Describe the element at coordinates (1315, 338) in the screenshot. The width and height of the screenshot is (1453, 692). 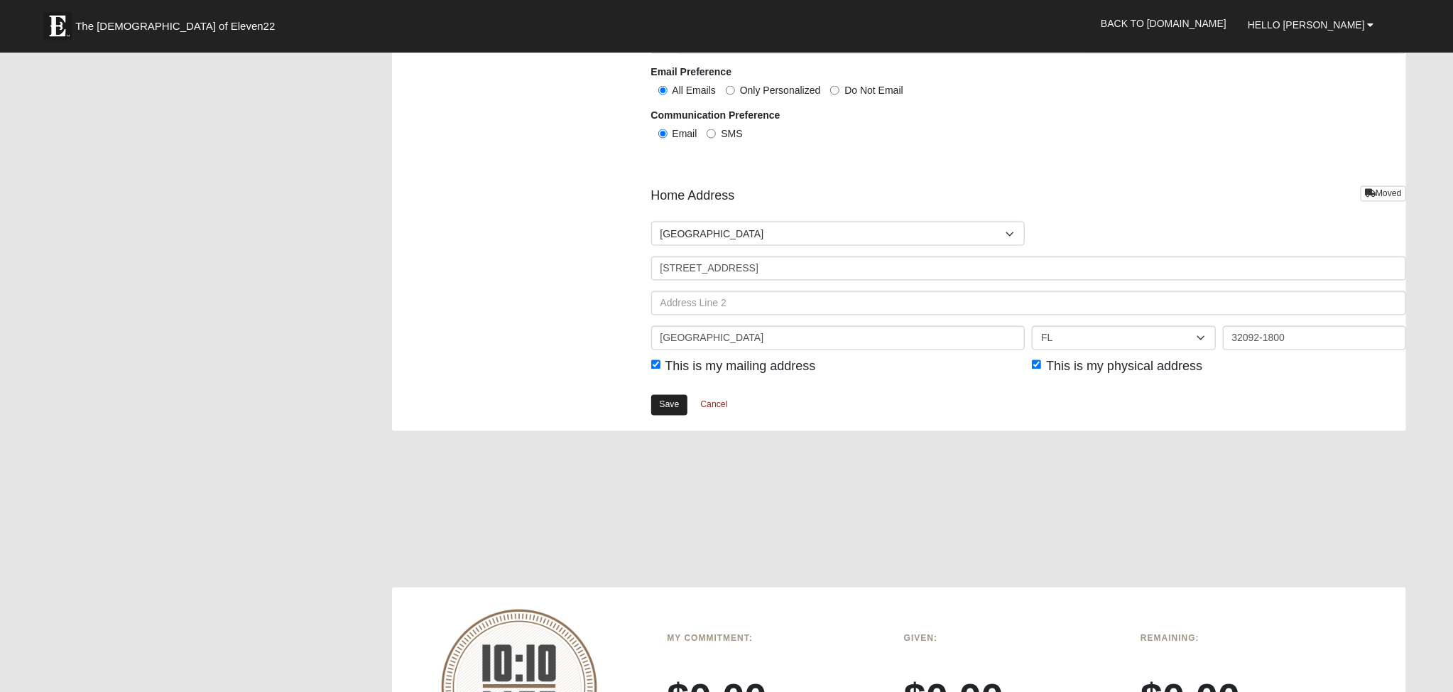
I see `input: Zip` at that location.